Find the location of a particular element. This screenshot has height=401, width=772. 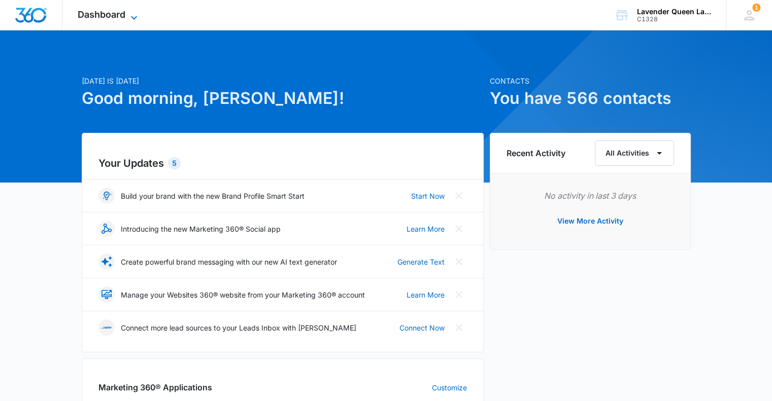

h6: Recent Activity is located at coordinates (536, 153).